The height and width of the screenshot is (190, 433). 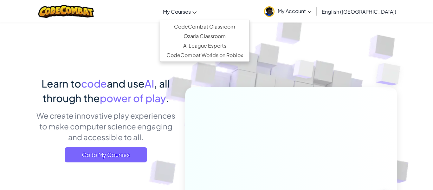 I want to click on a: CodeCombat Classroom, so click(x=205, y=27).